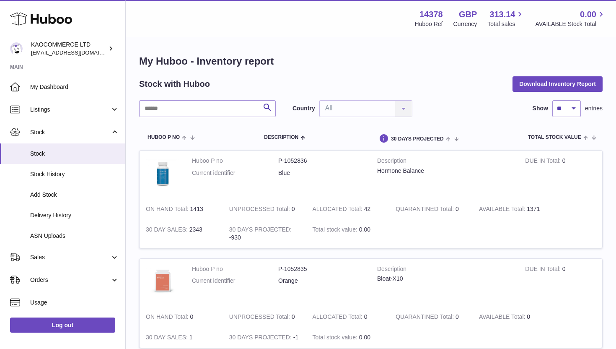 The width and height of the screenshot is (616, 349). What do you see at coordinates (502, 14) in the screenshot?
I see `span: 313.14` at bounding box center [502, 14].